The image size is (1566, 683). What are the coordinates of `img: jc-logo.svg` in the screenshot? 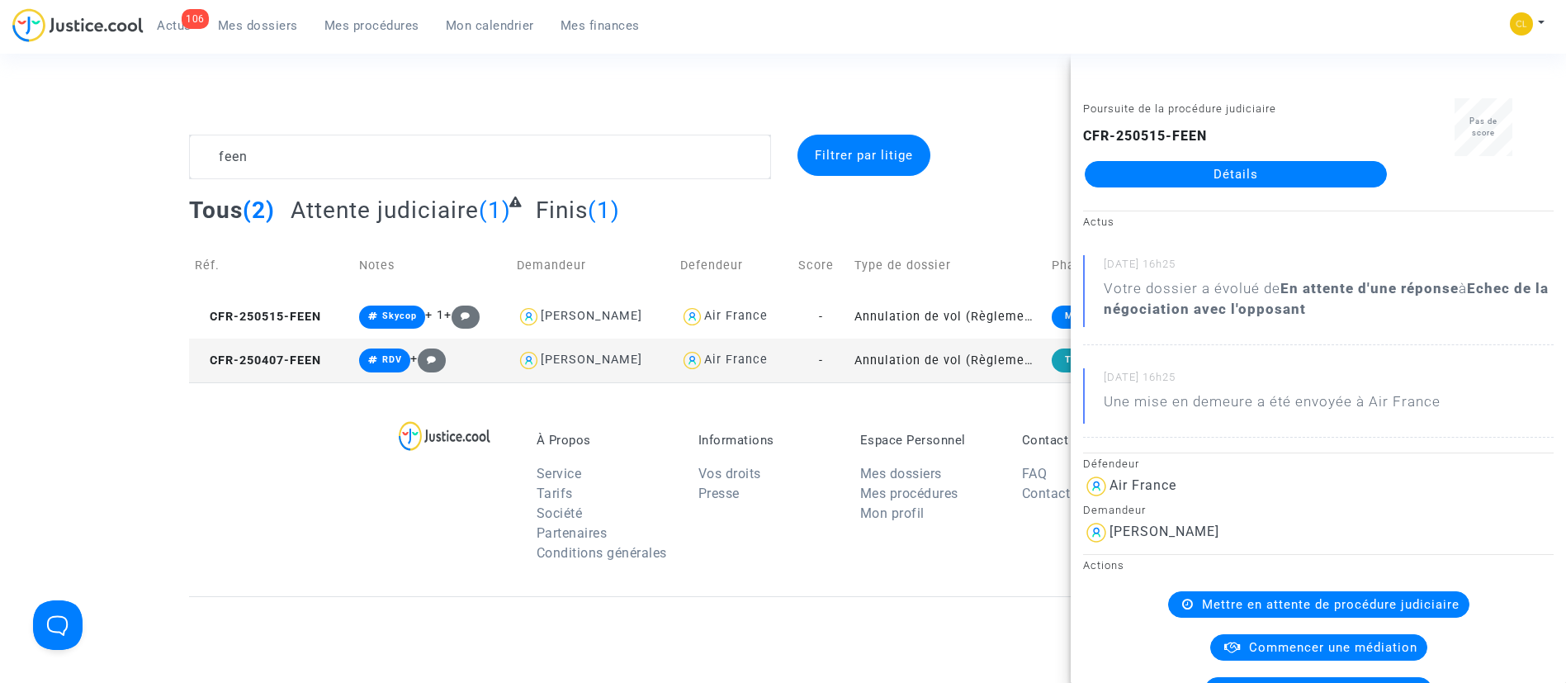 It's located at (78, 25).